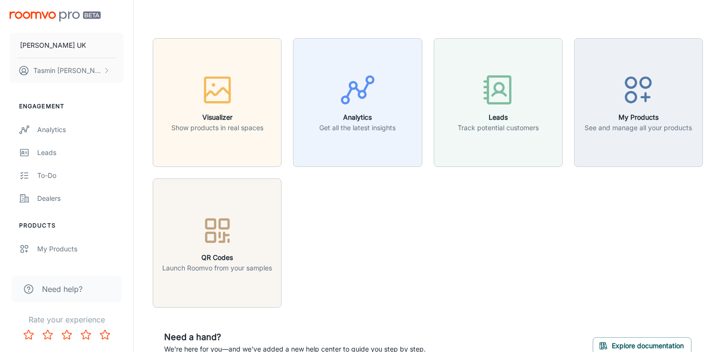  What do you see at coordinates (80, 130) in the screenshot?
I see `div: Analytics` at bounding box center [80, 130].